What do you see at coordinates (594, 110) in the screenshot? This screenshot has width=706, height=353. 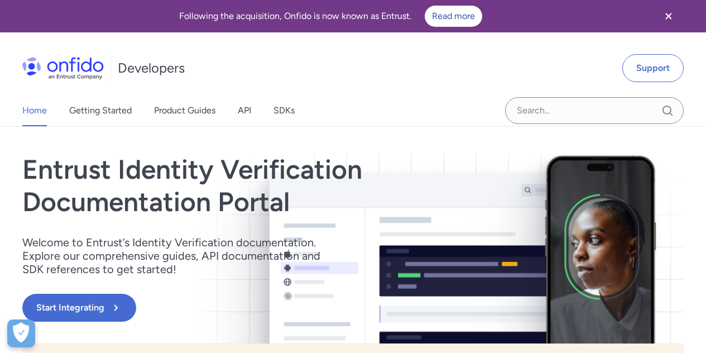 I see `input: Onfido search input field` at bounding box center [594, 110].